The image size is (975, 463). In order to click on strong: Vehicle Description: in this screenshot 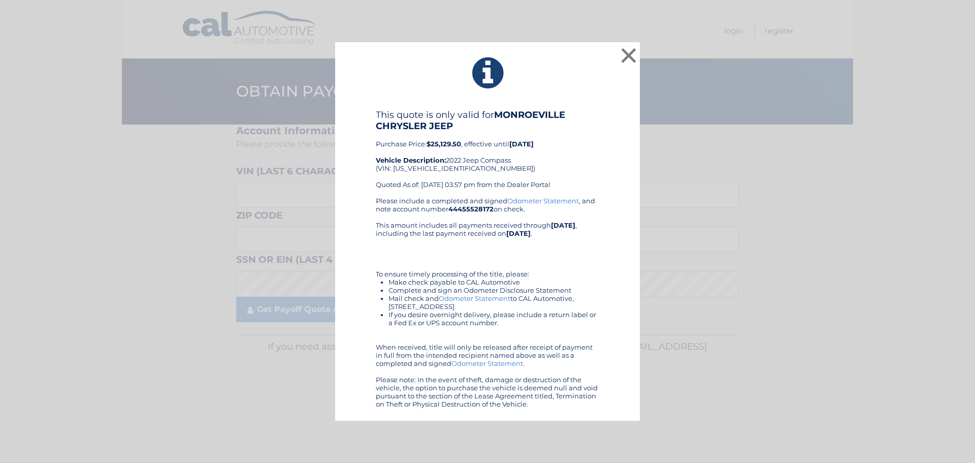, I will do `click(411, 160)`.